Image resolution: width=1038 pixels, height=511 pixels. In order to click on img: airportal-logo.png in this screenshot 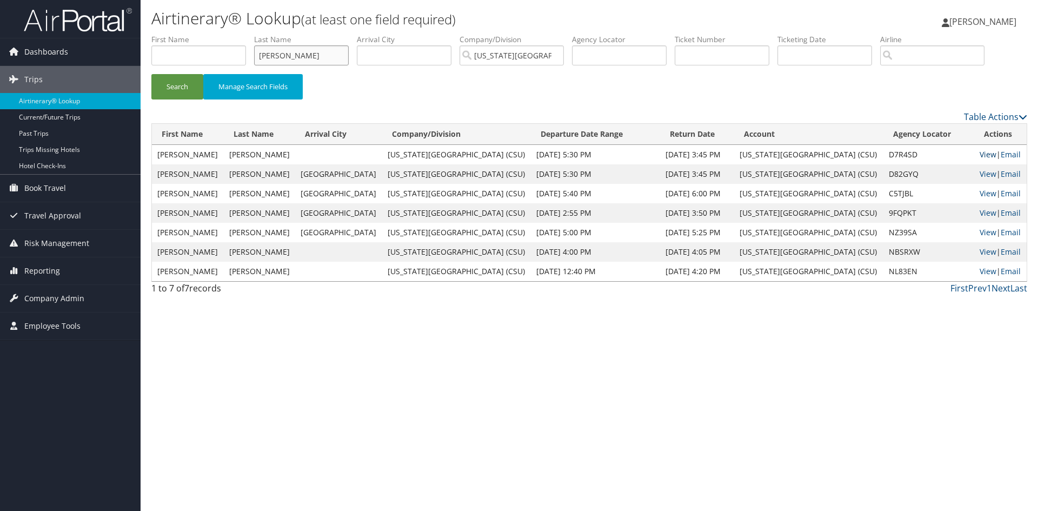, I will do `click(78, 19)`.